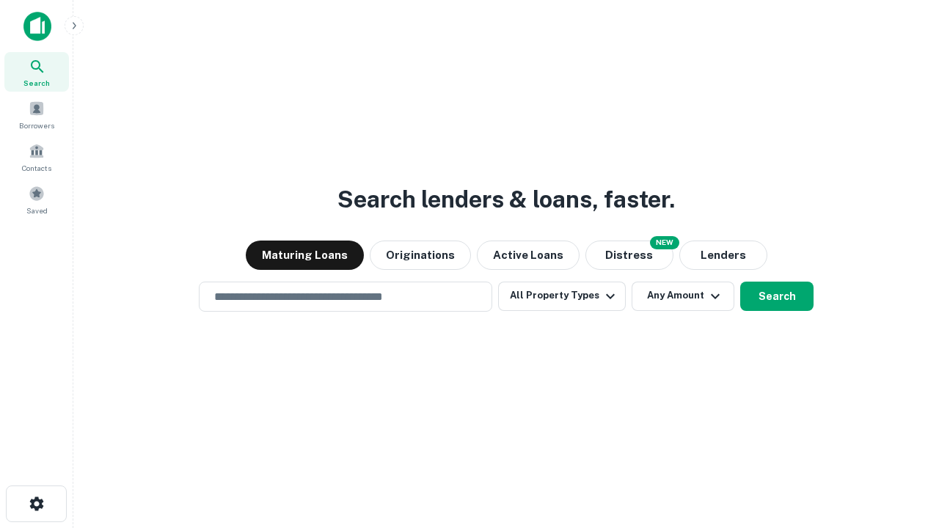 This screenshot has height=528, width=939. What do you see at coordinates (37, 114) in the screenshot?
I see `div: Borrowers` at bounding box center [37, 114].